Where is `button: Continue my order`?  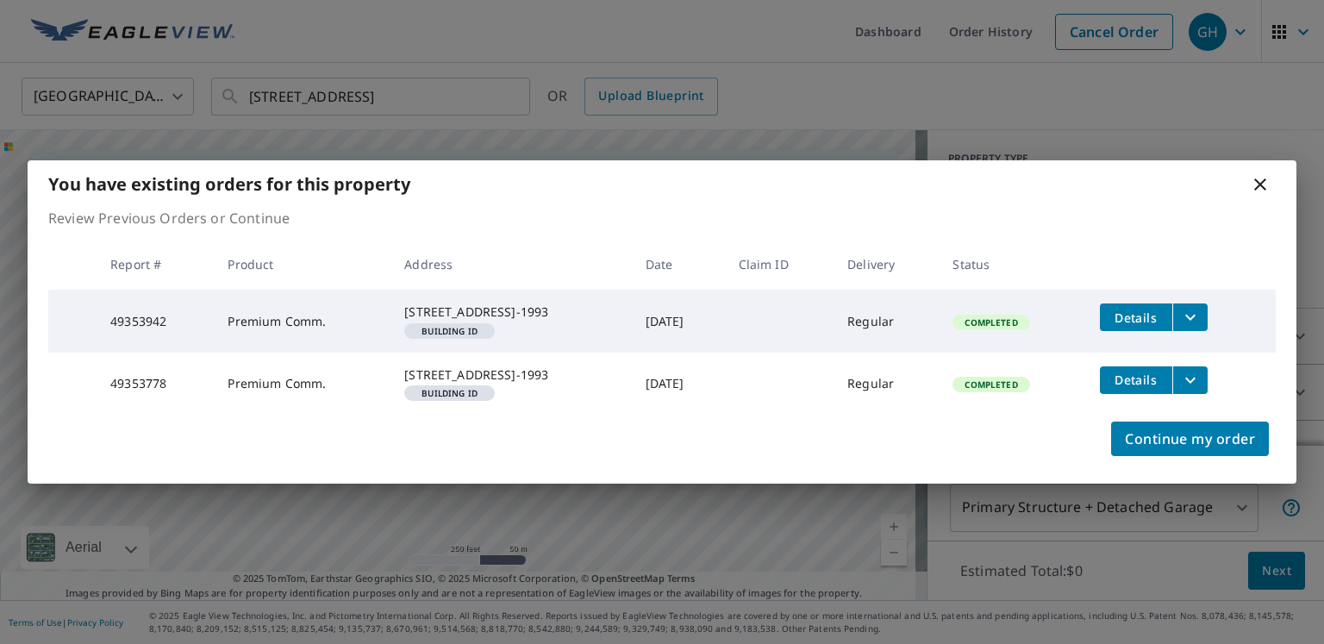 button: Continue my order is located at coordinates (1189, 439).